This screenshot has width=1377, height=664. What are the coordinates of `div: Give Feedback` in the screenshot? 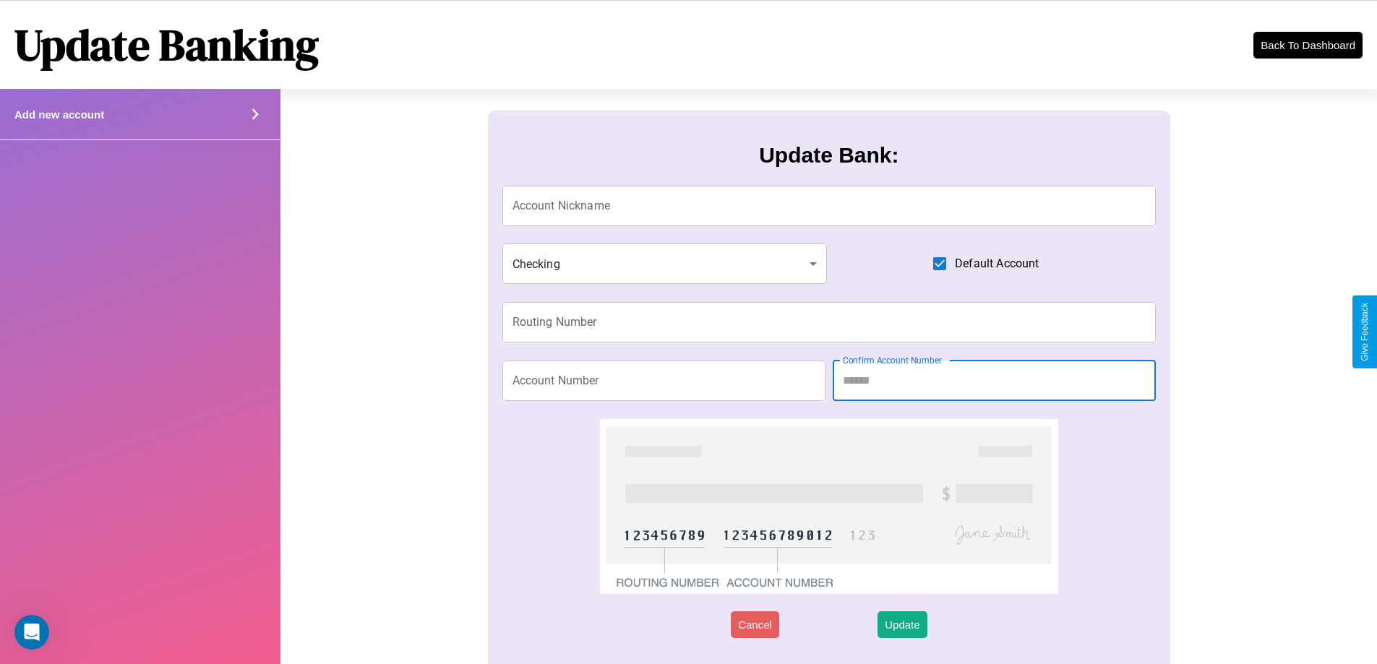 It's located at (1364, 332).